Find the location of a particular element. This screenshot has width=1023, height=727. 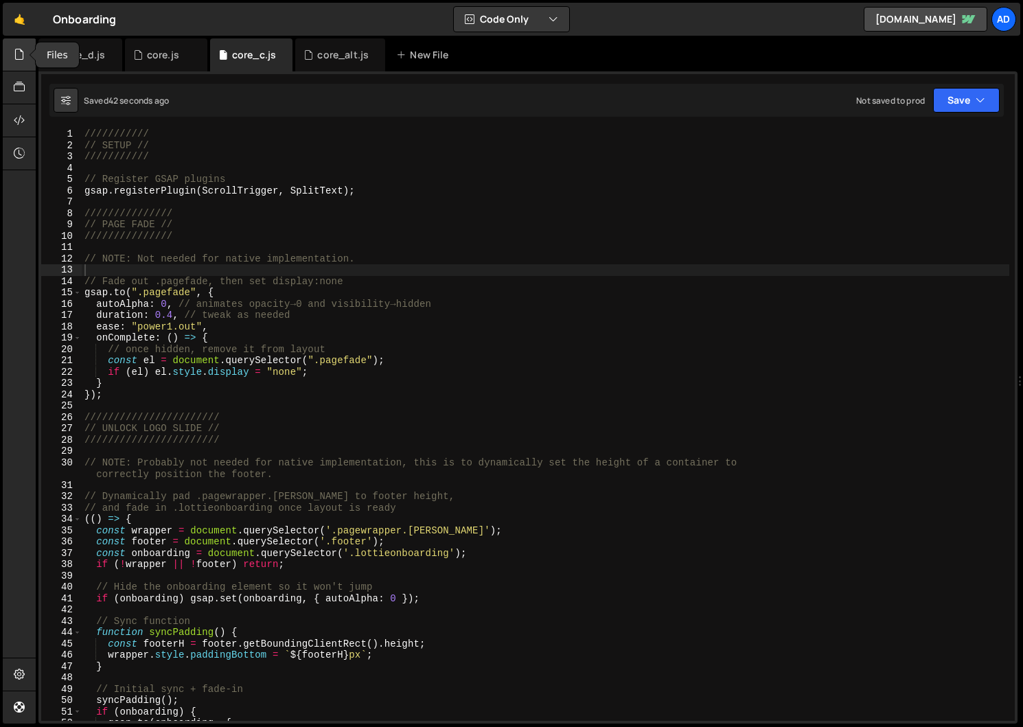

div: 12 is located at coordinates (61, 259).